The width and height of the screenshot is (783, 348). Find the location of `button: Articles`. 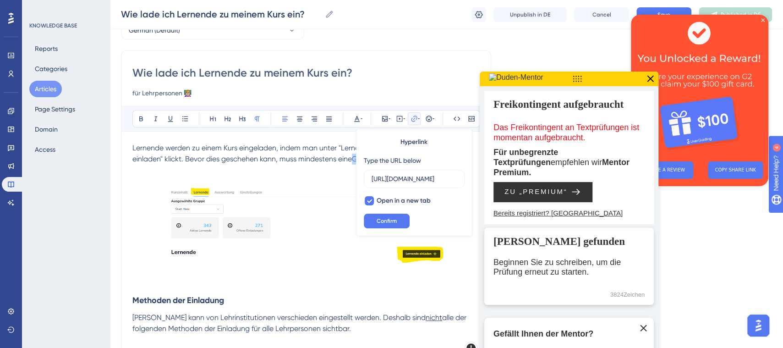

button: Articles is located at coordinates (45, 89).